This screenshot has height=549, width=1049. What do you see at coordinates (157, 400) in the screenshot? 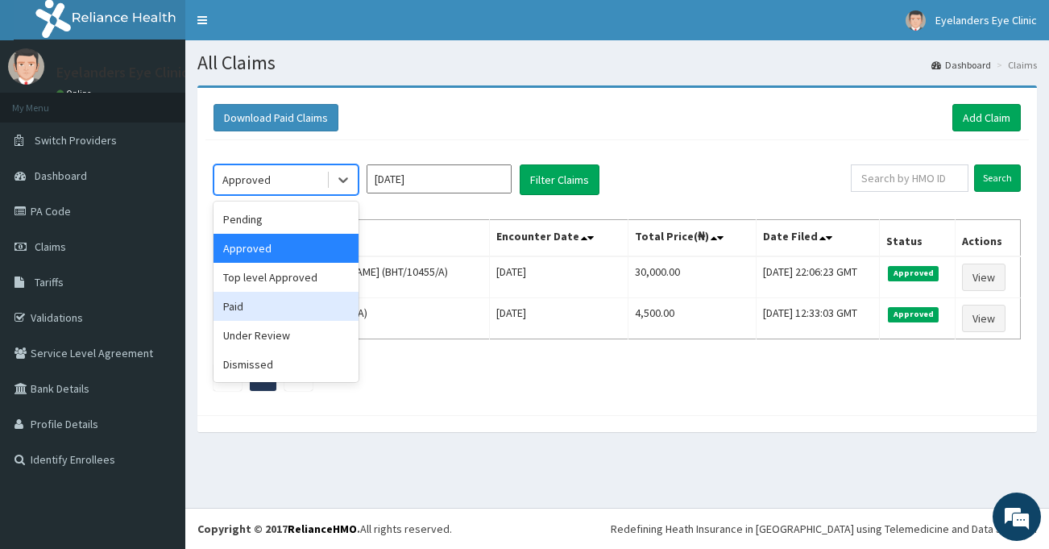
I see `textarea: Type your message and hit 'Enter'` at bounding box center [157, 400].